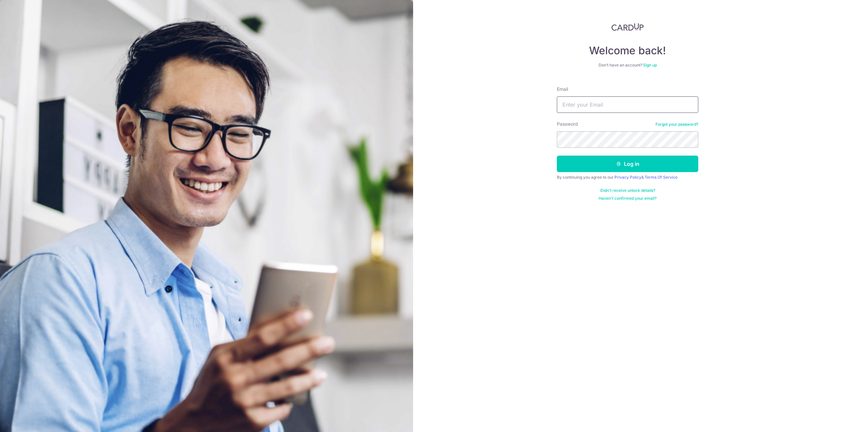  What do you see at coordinates (661, 177) in the screenshot?
I see `a: Terms Of Service` at bounding box center [661, 177].